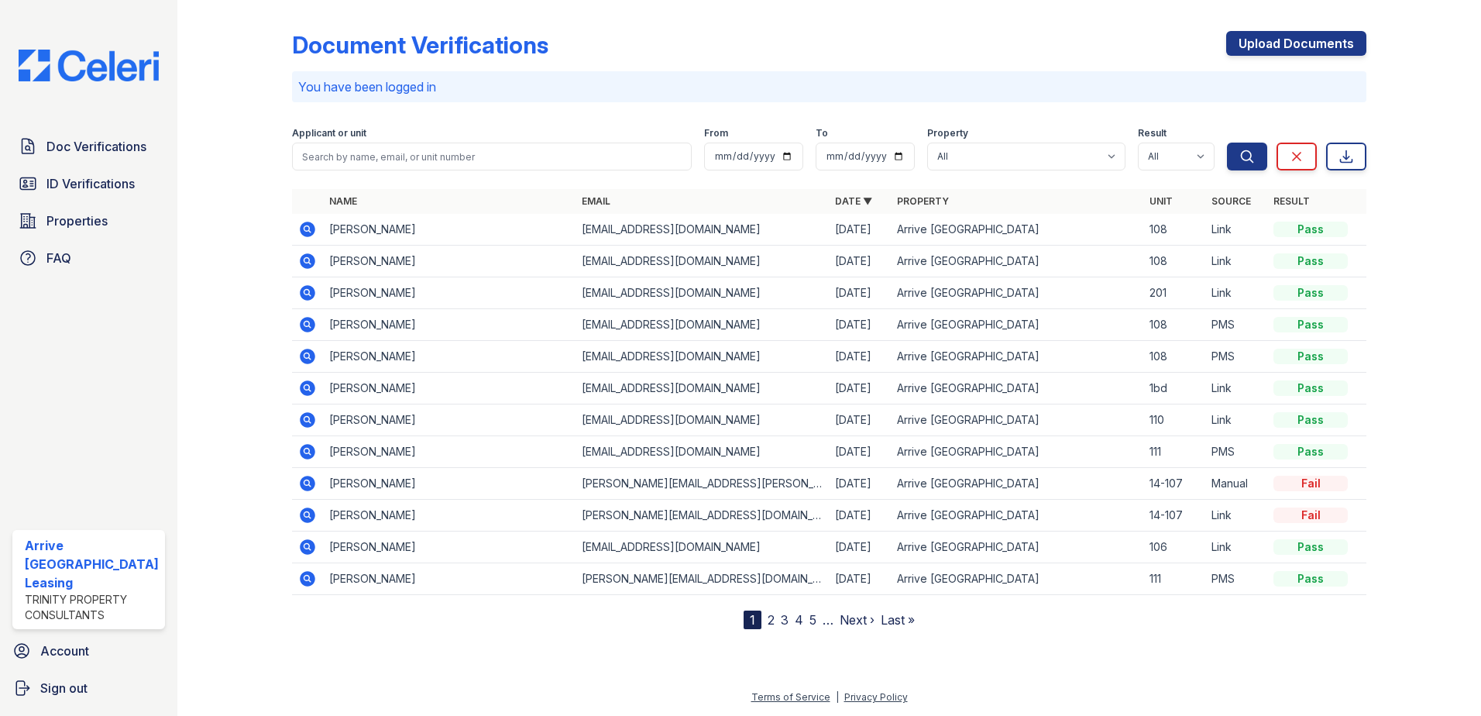 The width and height of the screenshot is (1481, 716). Describe the element at coordinates (1296, 43) in the screenshot. I see `a: Upload Documents` at that location.